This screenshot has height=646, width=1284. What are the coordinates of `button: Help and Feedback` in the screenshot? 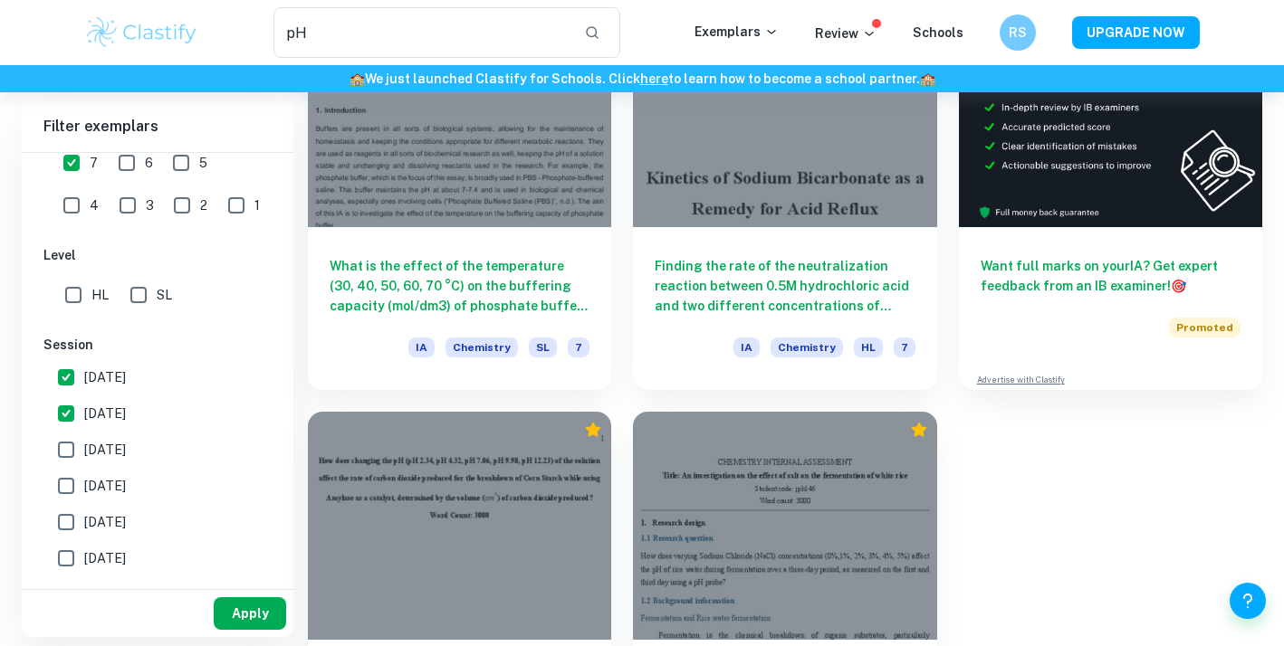 It's located at (1247, 601).